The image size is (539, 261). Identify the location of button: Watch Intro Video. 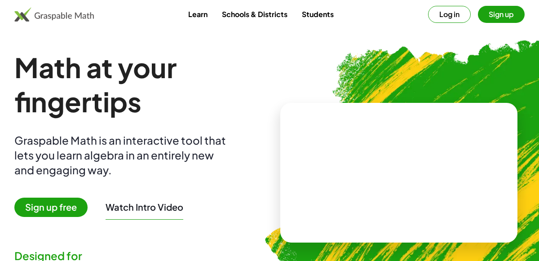
(144, 207).